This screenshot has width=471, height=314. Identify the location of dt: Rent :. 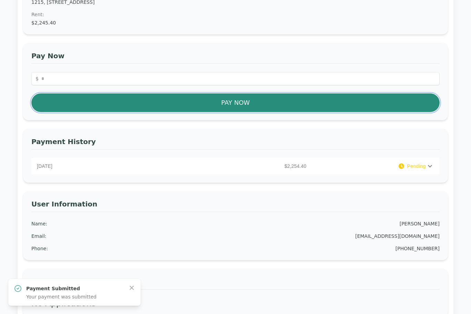
(236, 14).